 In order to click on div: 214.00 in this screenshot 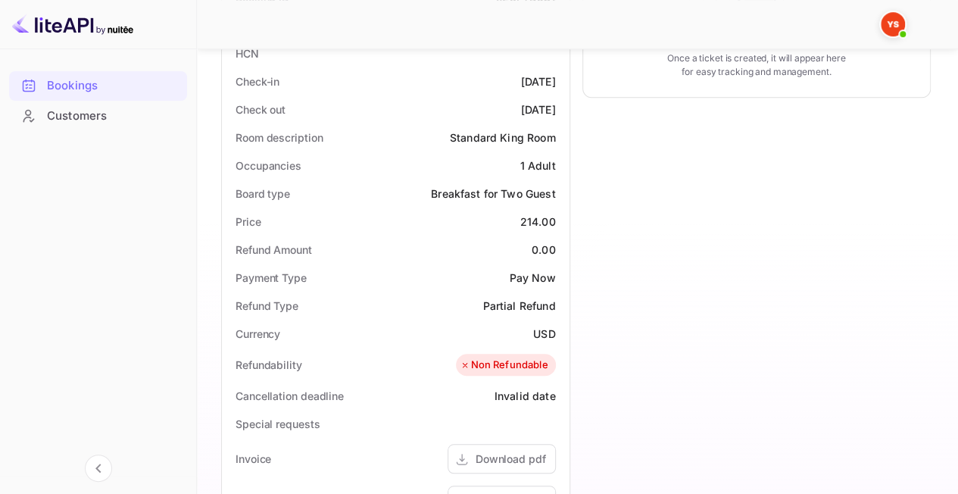, I will do `click(537, 221)`.